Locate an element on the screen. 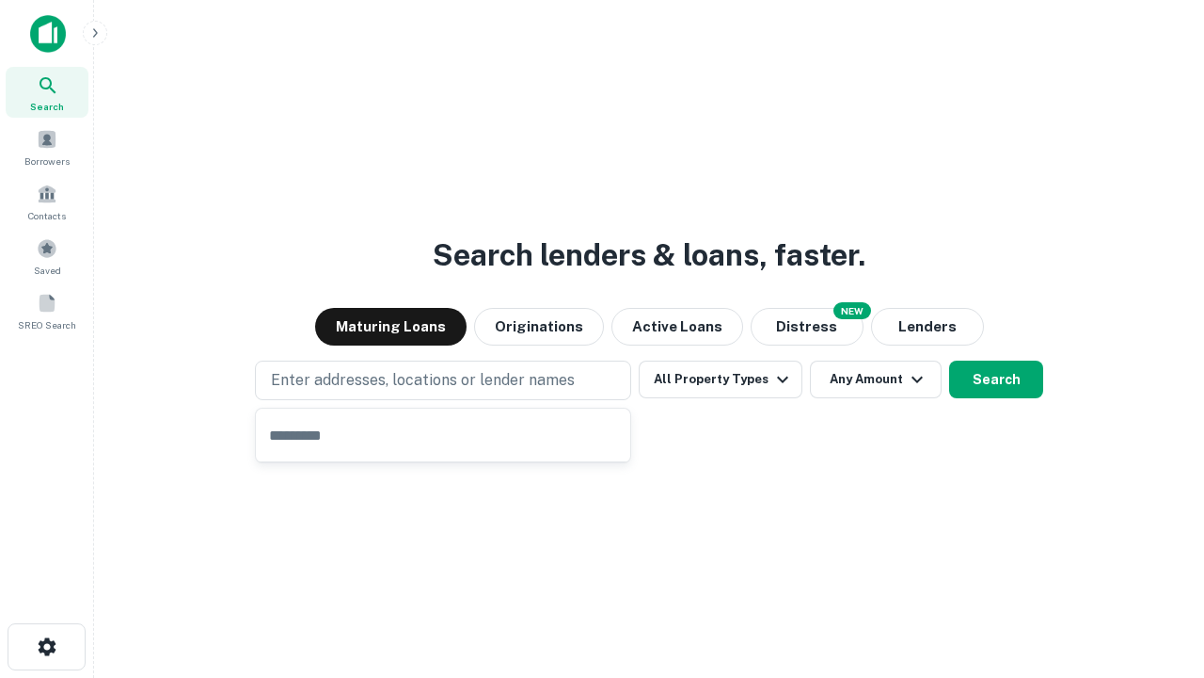  button: Lenders is located at coordinates (928, 327).